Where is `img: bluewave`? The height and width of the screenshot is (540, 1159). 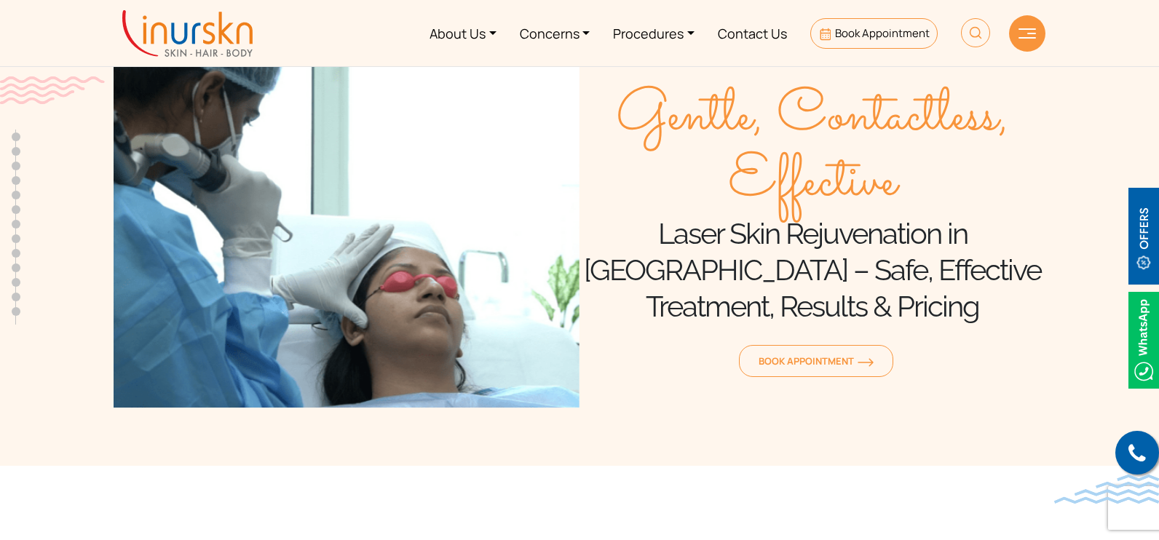 img: bluewave is located at coordinates (1106, 489).